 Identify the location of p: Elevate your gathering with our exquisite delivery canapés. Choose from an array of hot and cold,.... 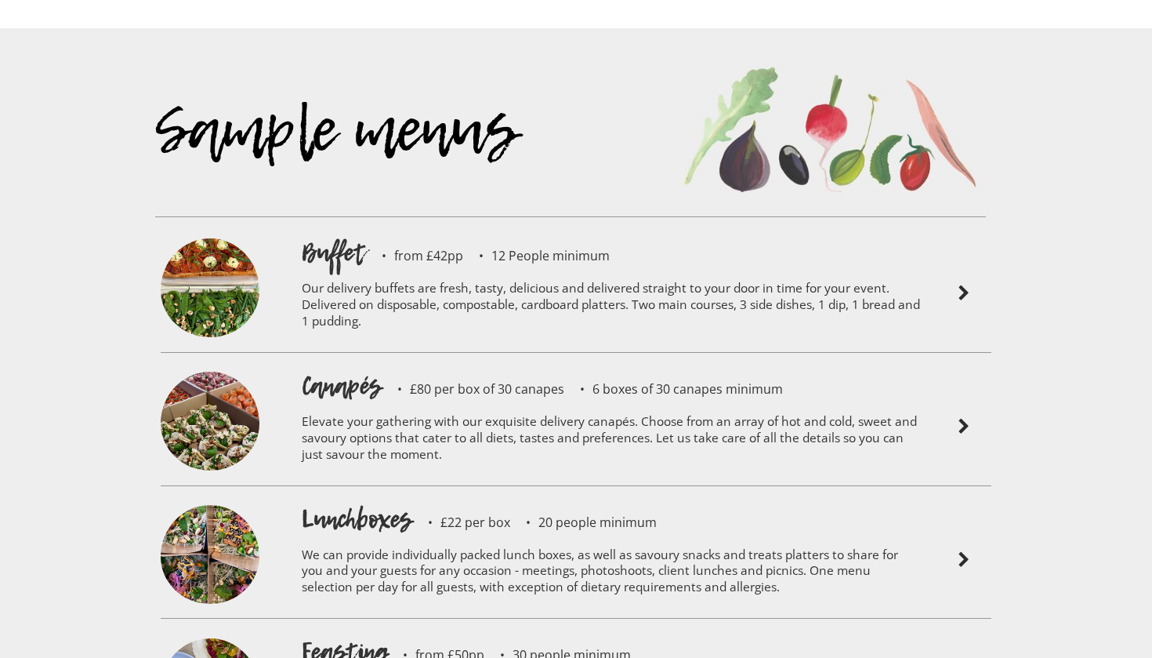
(611, 440).